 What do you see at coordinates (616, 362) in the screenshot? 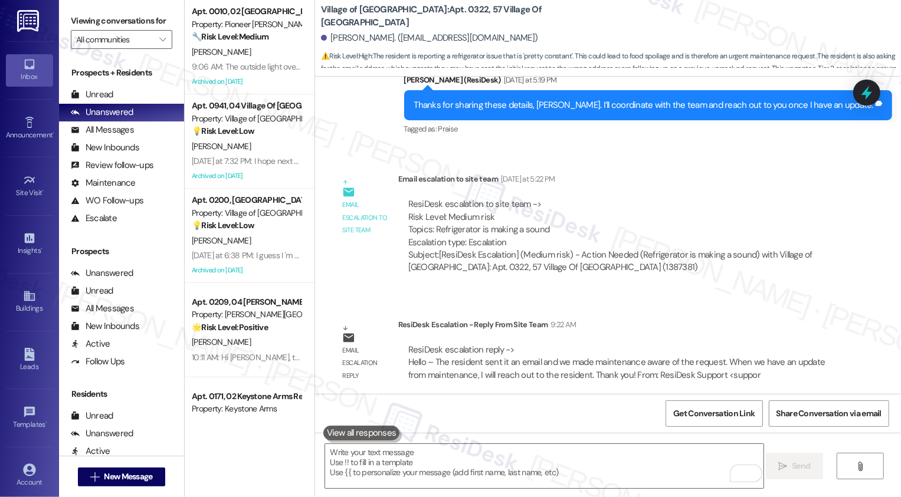
I see `div: ResiDesk escalation reply -> Hello – The resident sent it an email and we made maintenance aware ...` at bounding box center [616, 362].